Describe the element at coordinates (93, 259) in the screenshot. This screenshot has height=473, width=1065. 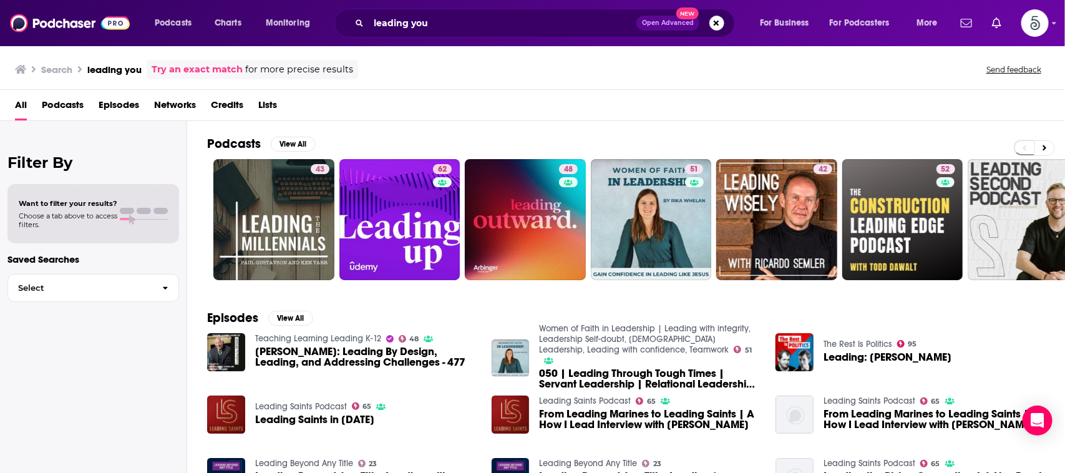
I see `p: Saved Searches` at that location.